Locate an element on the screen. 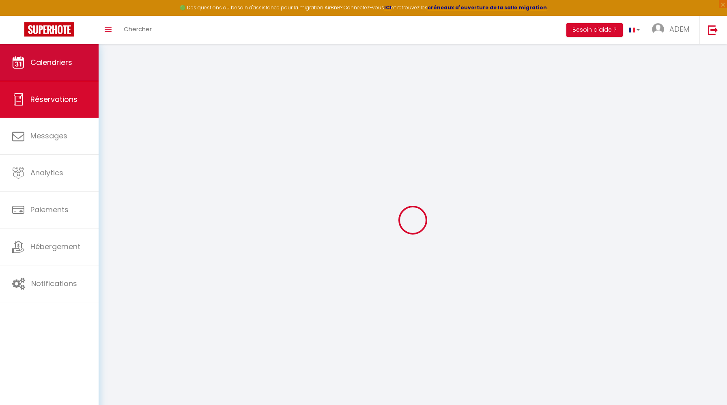 The height and width of the screenshot is (405, 727). span: ADEM is located at coordinates (680, 29).